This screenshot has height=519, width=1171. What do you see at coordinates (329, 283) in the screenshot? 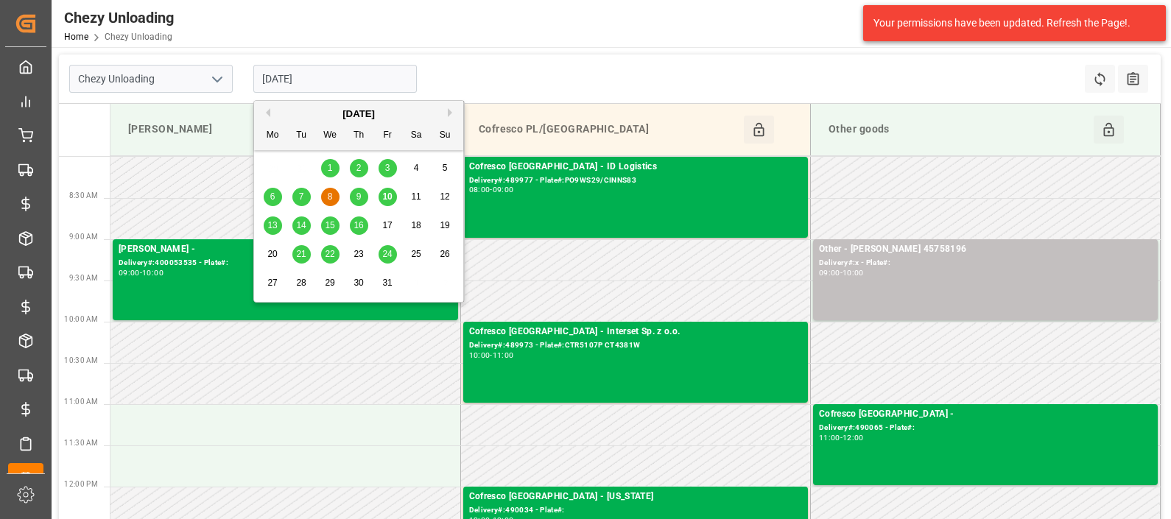
I see `span: 29` at bounding box center [329, 283].